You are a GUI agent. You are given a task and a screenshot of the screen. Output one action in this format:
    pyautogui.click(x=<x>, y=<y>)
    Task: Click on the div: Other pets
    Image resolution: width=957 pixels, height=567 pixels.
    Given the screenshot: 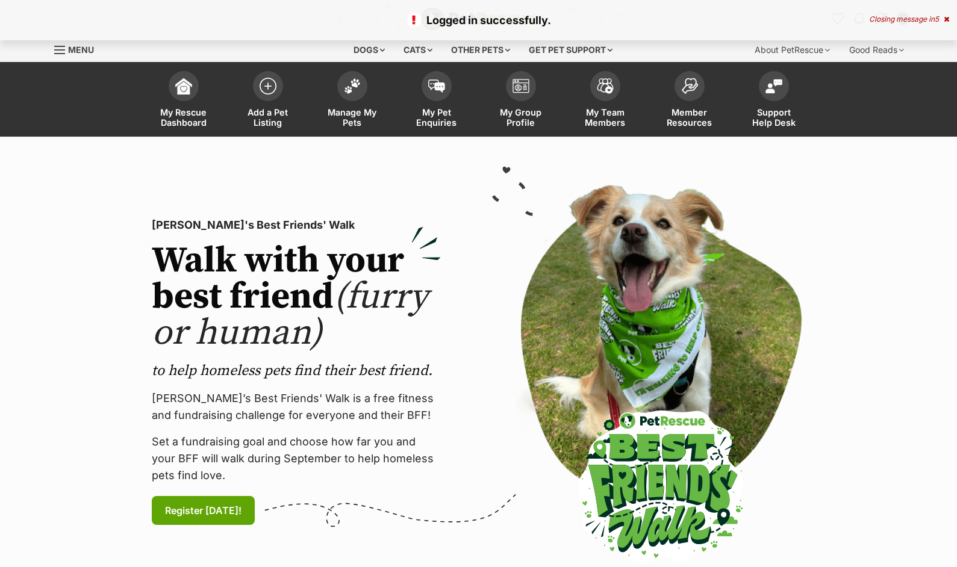 What is the action you would take?
    pyautogui.click(x=481, y=50)
    